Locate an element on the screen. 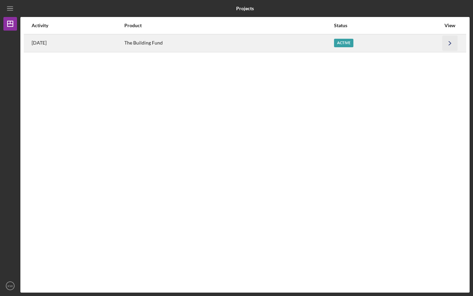 Image resolution: width=473 pixels, height=296 pixels. div: Status is located at coordinates (388, 26).